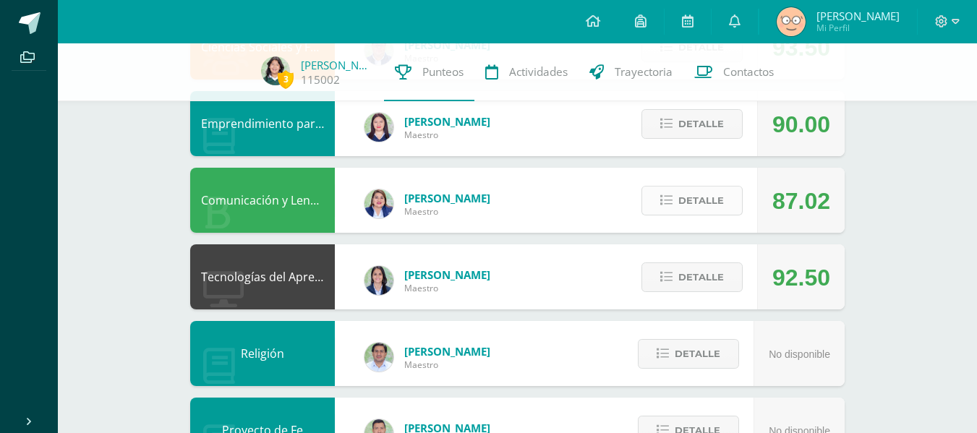 This screenshot has height=433, width=977. Describe the element at coordinates (379, 204) in the screenshot. I see `img: 97caf0f34450839a27c93473503a1ec1.png` at that location.